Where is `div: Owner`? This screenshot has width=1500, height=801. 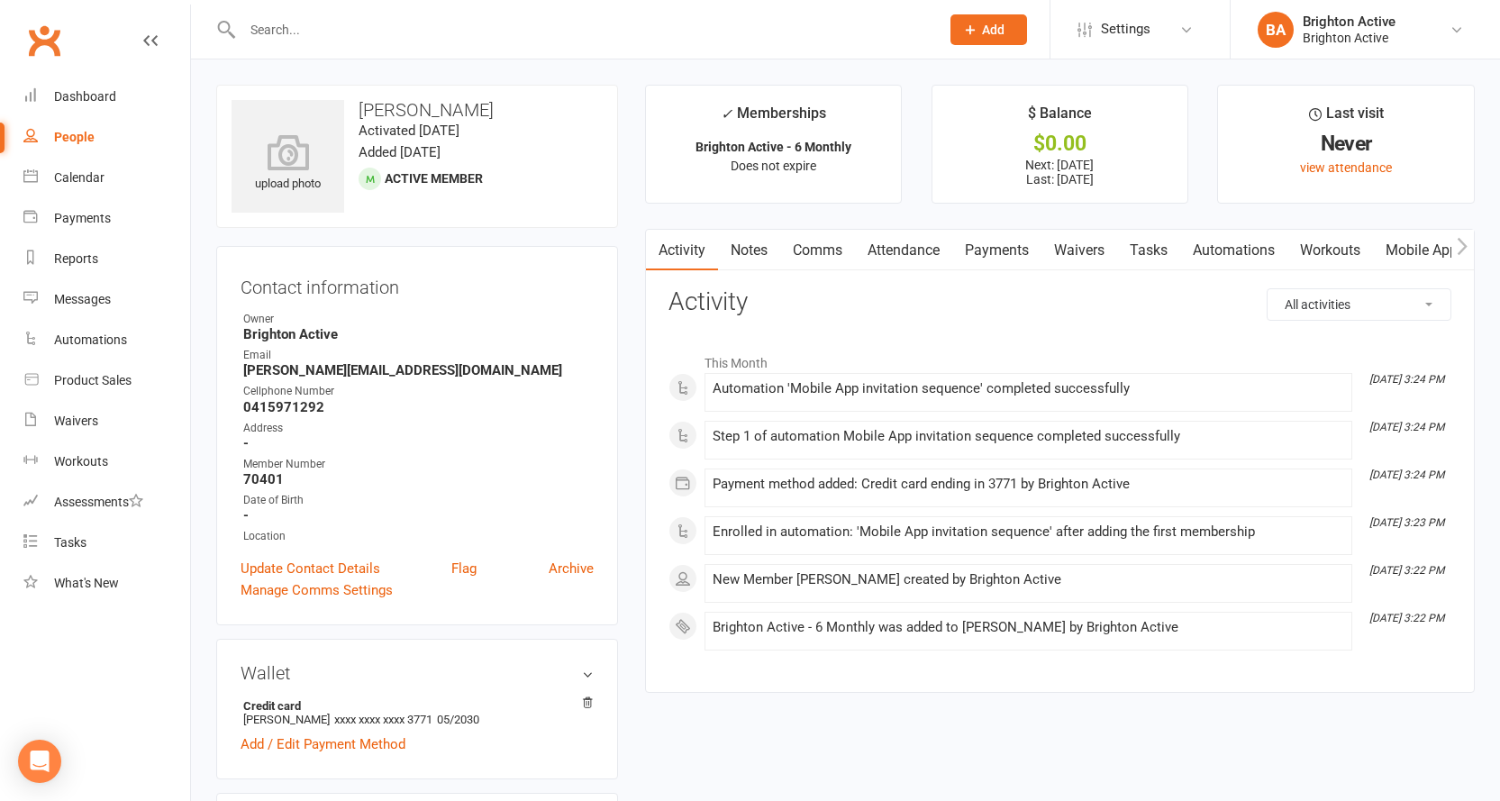 div: Owner is located at coordinates (418, 319).